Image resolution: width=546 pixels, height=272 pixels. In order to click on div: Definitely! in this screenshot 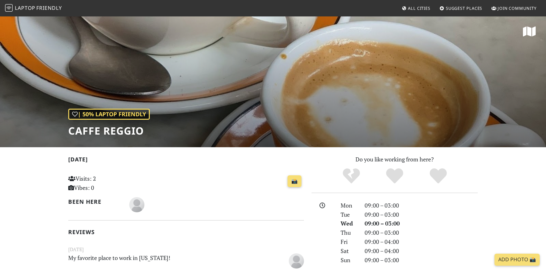, I will do `click(439, 176)`.